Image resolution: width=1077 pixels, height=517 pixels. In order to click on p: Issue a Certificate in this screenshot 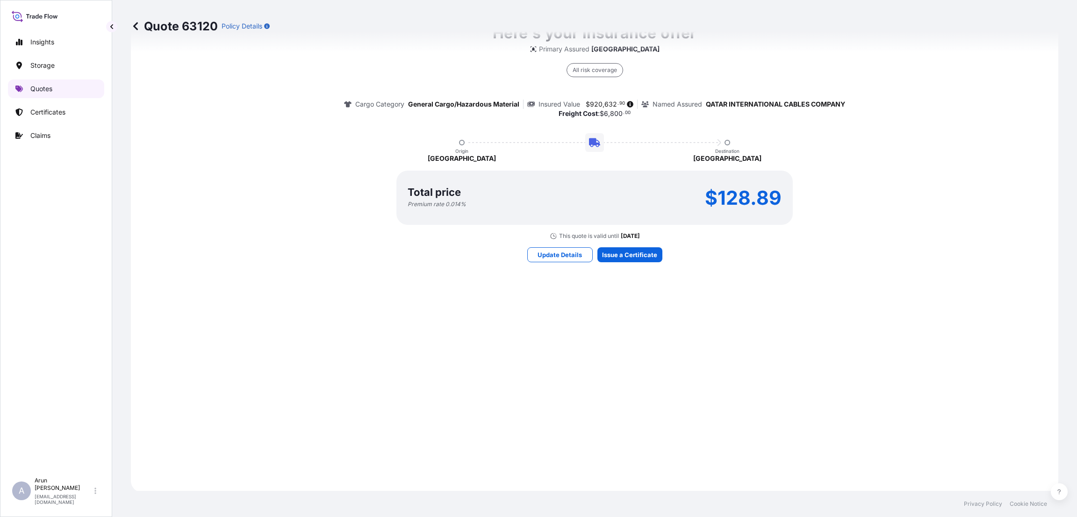, I will do `click(629, 255)`.